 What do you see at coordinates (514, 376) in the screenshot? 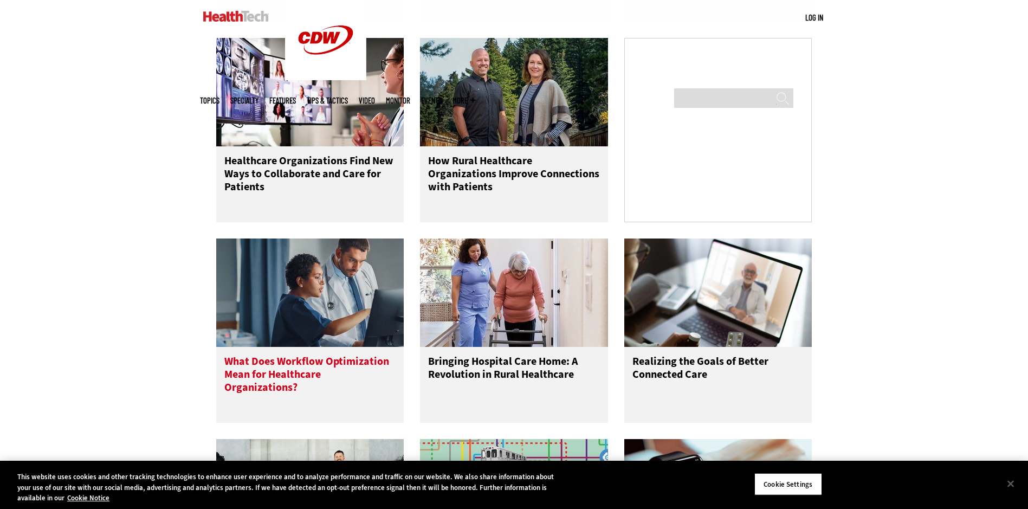
I see `h3: Bringing Hospital Care Home: A Revolution in Rural Healthcare` at bounding box center [514, 376].